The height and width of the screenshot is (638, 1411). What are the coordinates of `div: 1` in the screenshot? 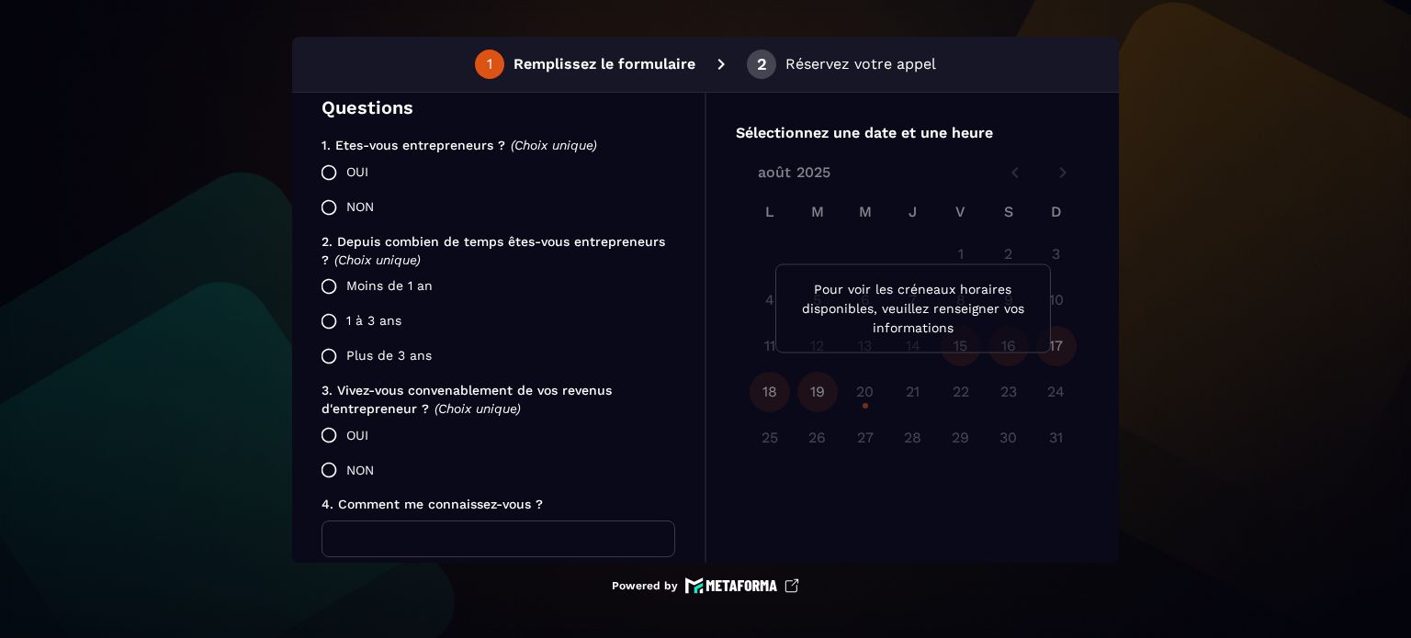 It's located at (490, 64).